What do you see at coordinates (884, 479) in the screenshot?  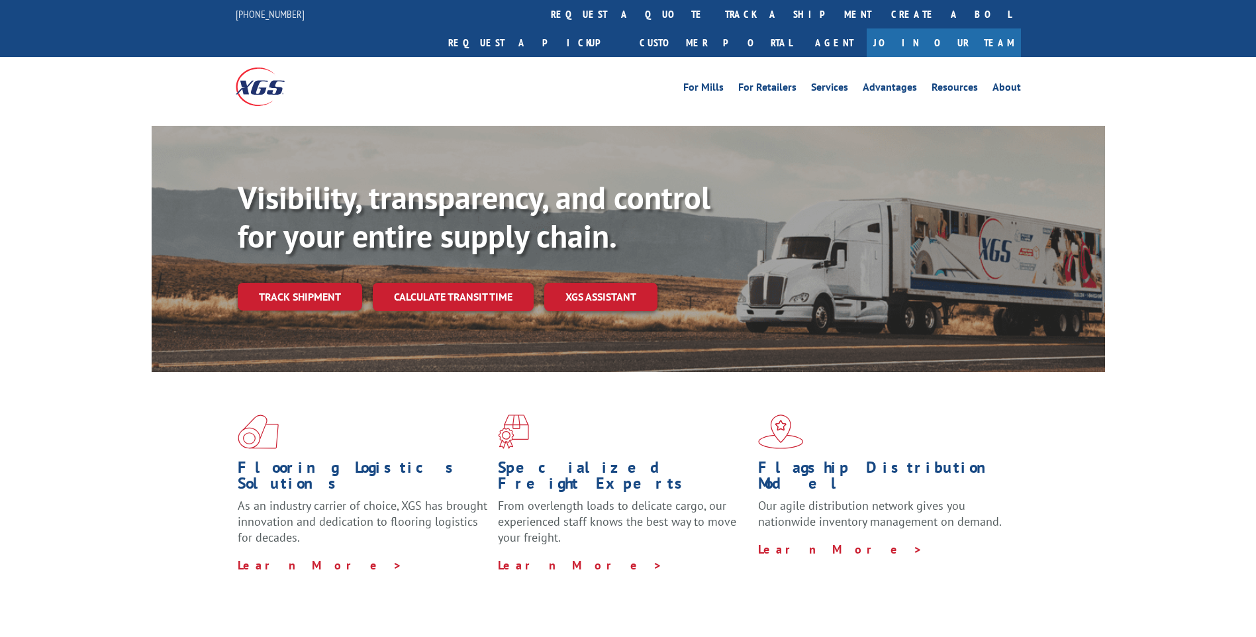 I see `h1: Flagship Distribution Model` at bounding box center [884, 479].